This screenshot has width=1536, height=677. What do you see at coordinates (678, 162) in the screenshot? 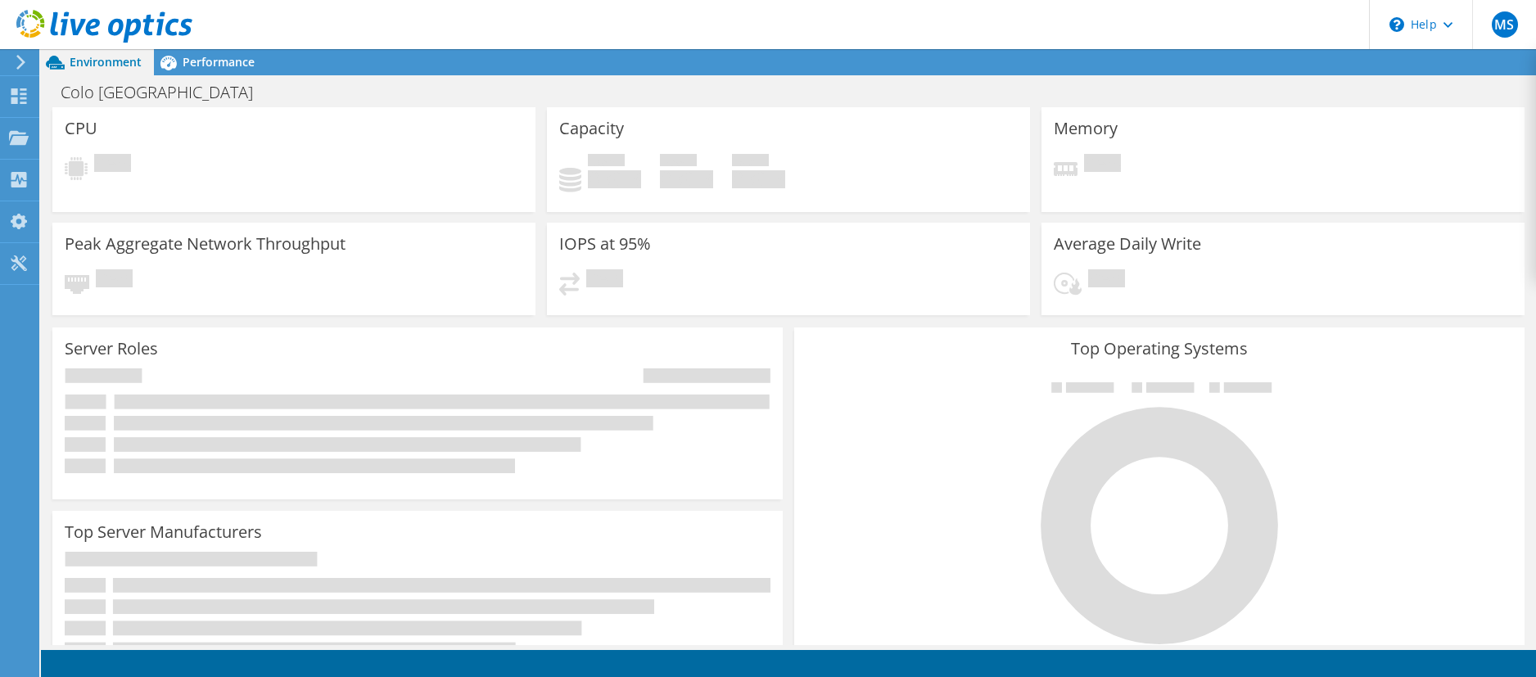
I see `span: Free` at bounding box center [678, 162].